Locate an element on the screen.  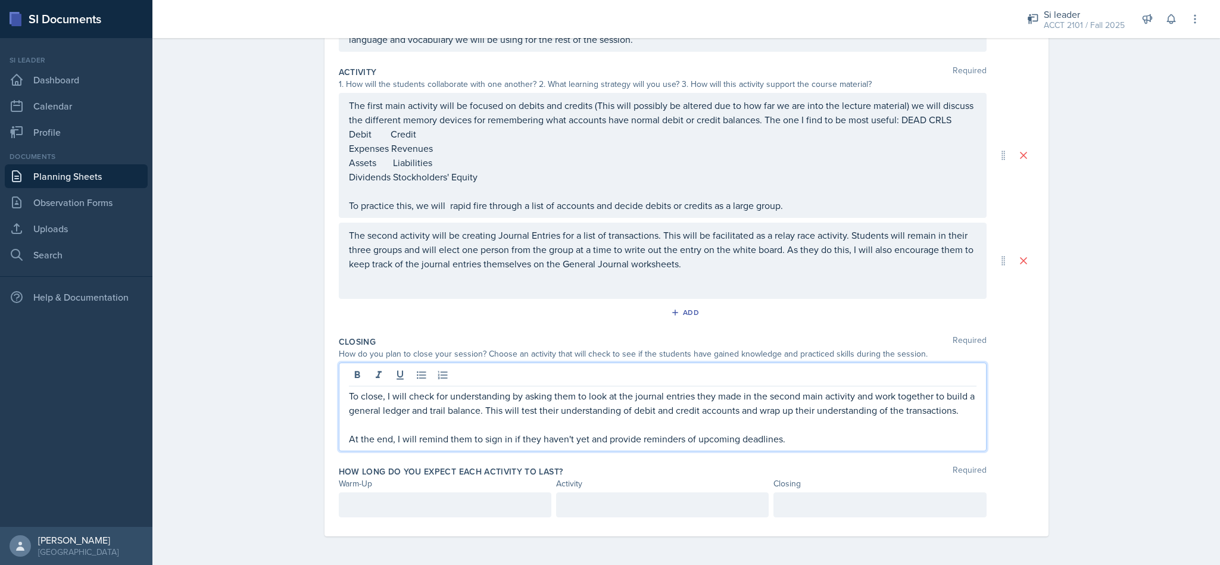
a: Planning Sheets is located at coordinates (76, 176).